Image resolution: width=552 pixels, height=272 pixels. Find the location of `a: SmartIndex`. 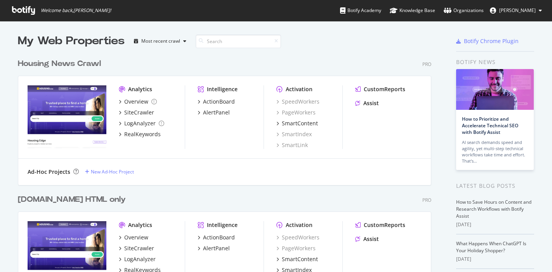

a: SmartIndex is located at coordinates (294, 134).